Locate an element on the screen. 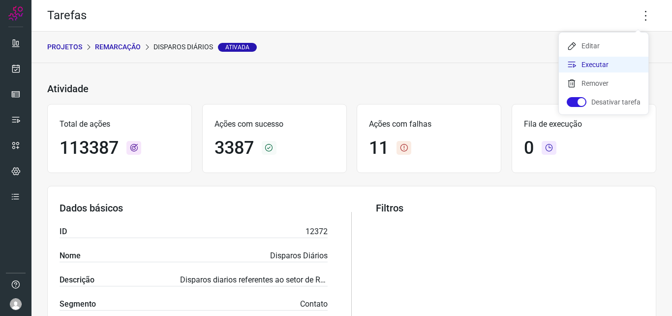  h1: 11 is located at coordinates (379, 148).